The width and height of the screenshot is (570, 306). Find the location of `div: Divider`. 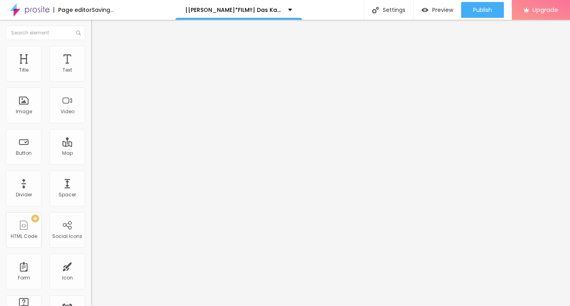

div: Divider is located at coordinates (24, 195).